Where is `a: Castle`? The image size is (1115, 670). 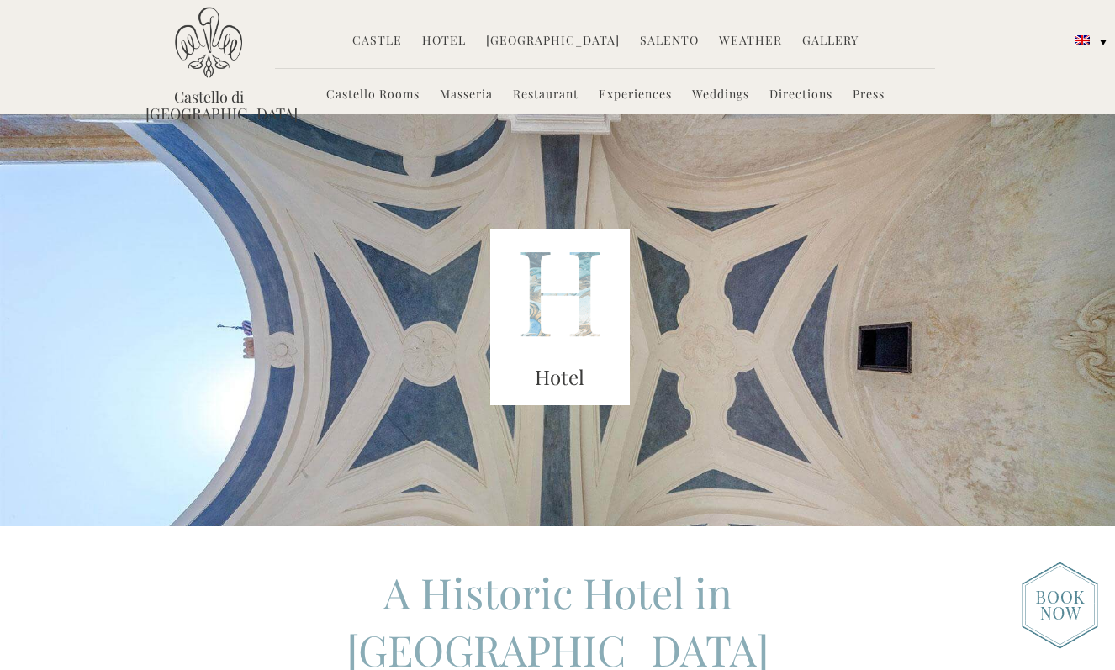 a: Castle is located at coordinates (377, 41).